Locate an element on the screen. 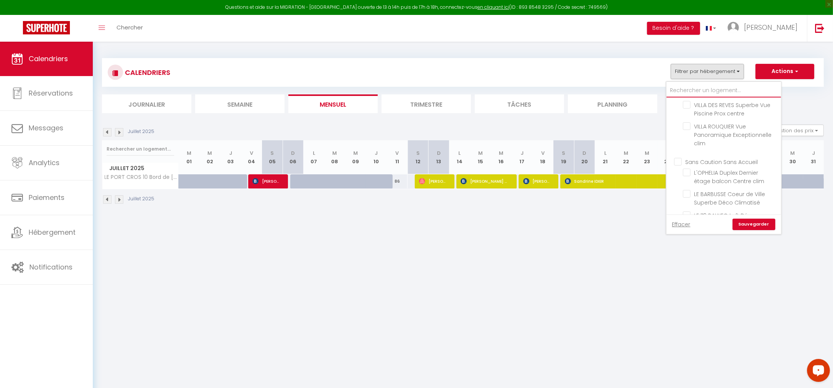 This screenshot has height=388, width=833. li: Trimestre is located at coordinates (426, 104).